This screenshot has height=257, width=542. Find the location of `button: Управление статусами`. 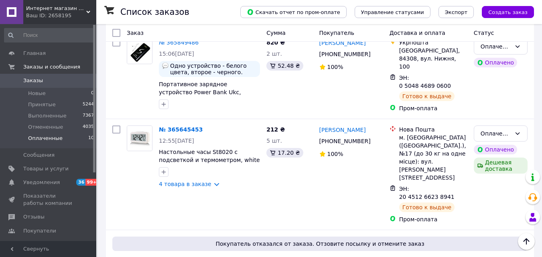

button: Управление статусами is located at coordinates (392, 12).